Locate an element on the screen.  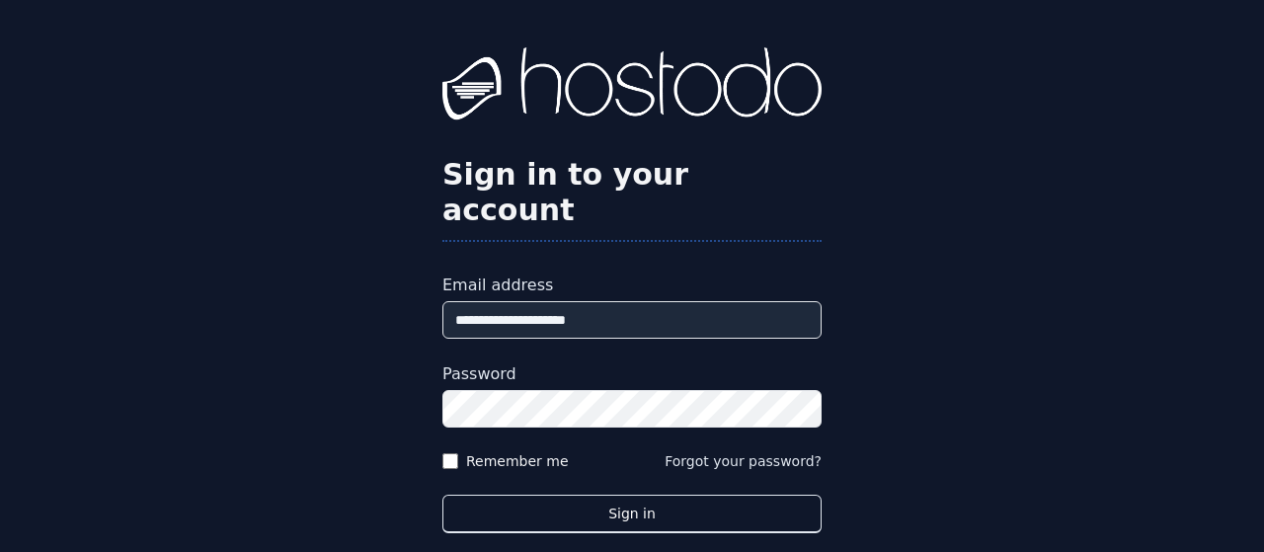
label: Password is located at coordinates (632, 374).